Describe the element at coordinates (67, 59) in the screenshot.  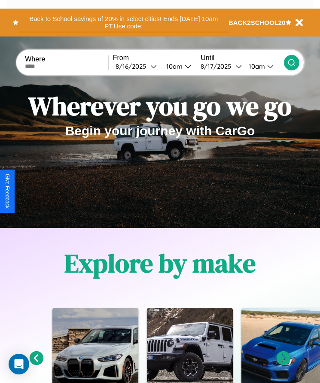
I see `label: Where` at that location.